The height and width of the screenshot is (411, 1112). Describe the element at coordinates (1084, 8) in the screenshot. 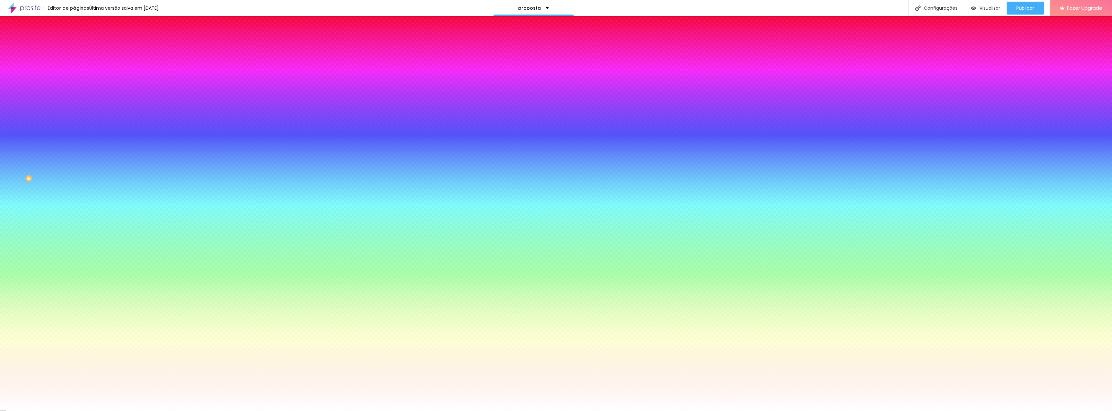

I see `span: Fazer Upgrade` at that location.